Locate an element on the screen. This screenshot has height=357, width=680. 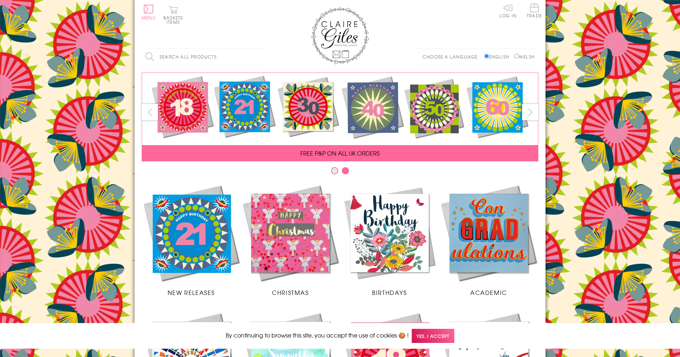
a: Academic is located at coordinates (489, 240).